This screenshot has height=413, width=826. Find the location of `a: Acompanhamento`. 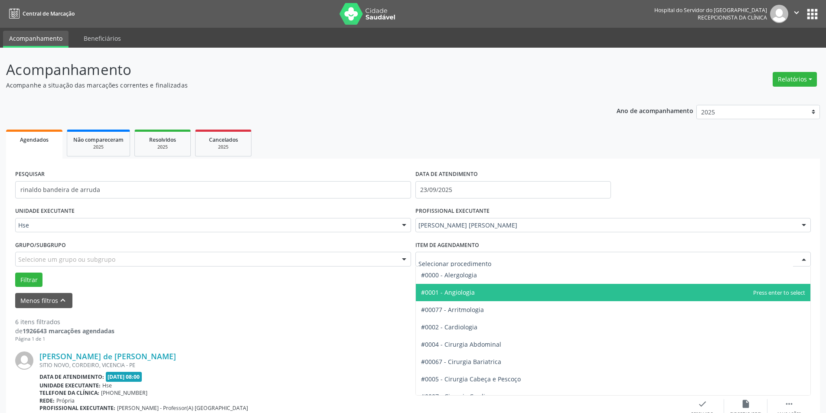

a: Acompanhamento is located at coordinates (36, 39).